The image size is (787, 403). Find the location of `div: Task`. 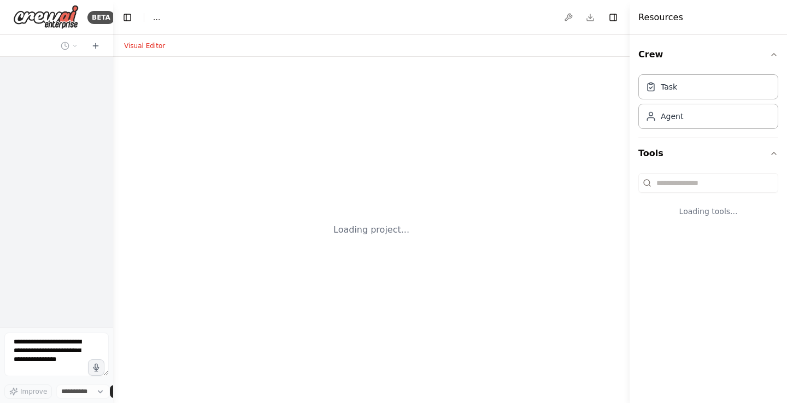

div: Task is located at coordinates (669, 87).